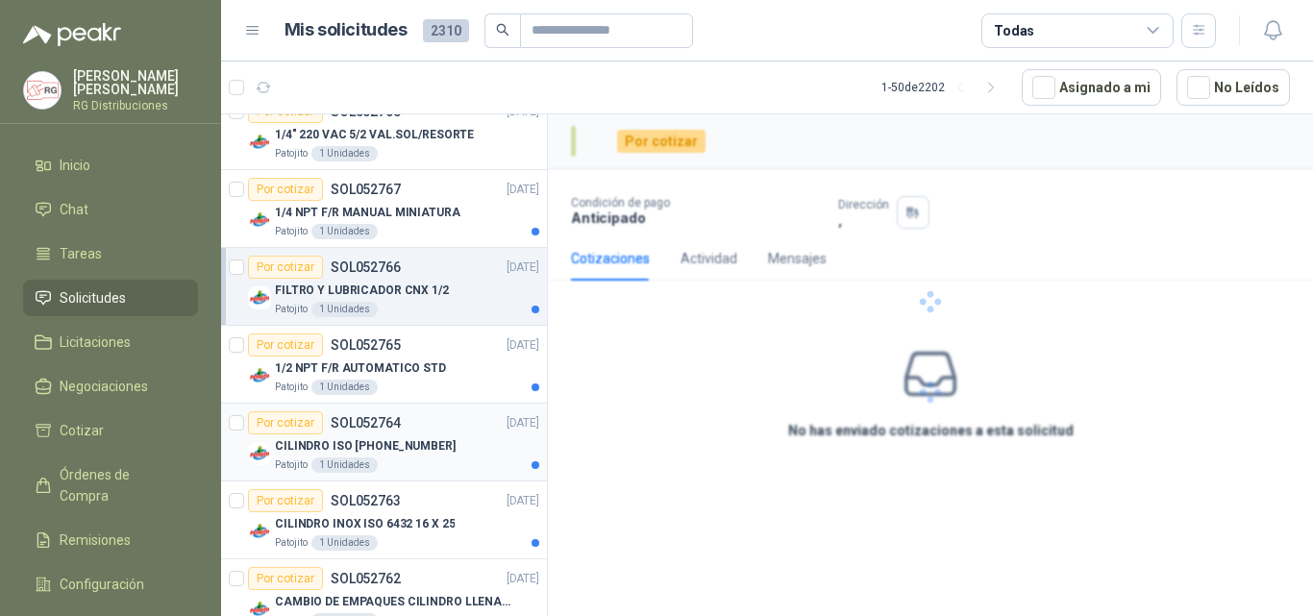 This screenshot has width=1313, height=616. What do you see at coordinates (111, 210) in the screenshot?
I see `a: Chat` at bounding box center [111, 210].